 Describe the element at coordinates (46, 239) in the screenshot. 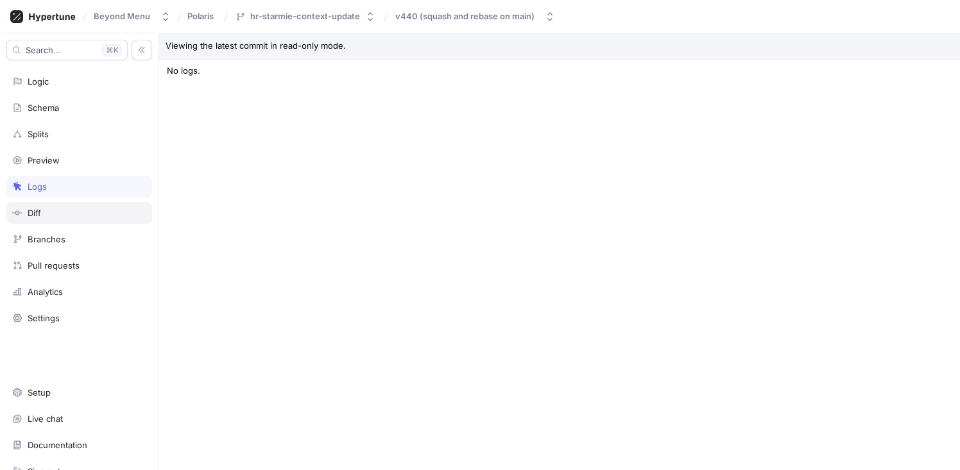

I see `div: Branches` at that location.